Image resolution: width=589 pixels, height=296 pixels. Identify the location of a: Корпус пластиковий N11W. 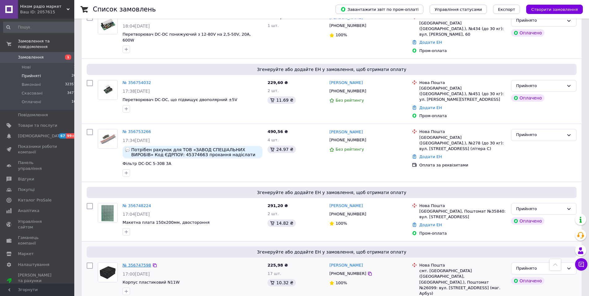
(151, 282).